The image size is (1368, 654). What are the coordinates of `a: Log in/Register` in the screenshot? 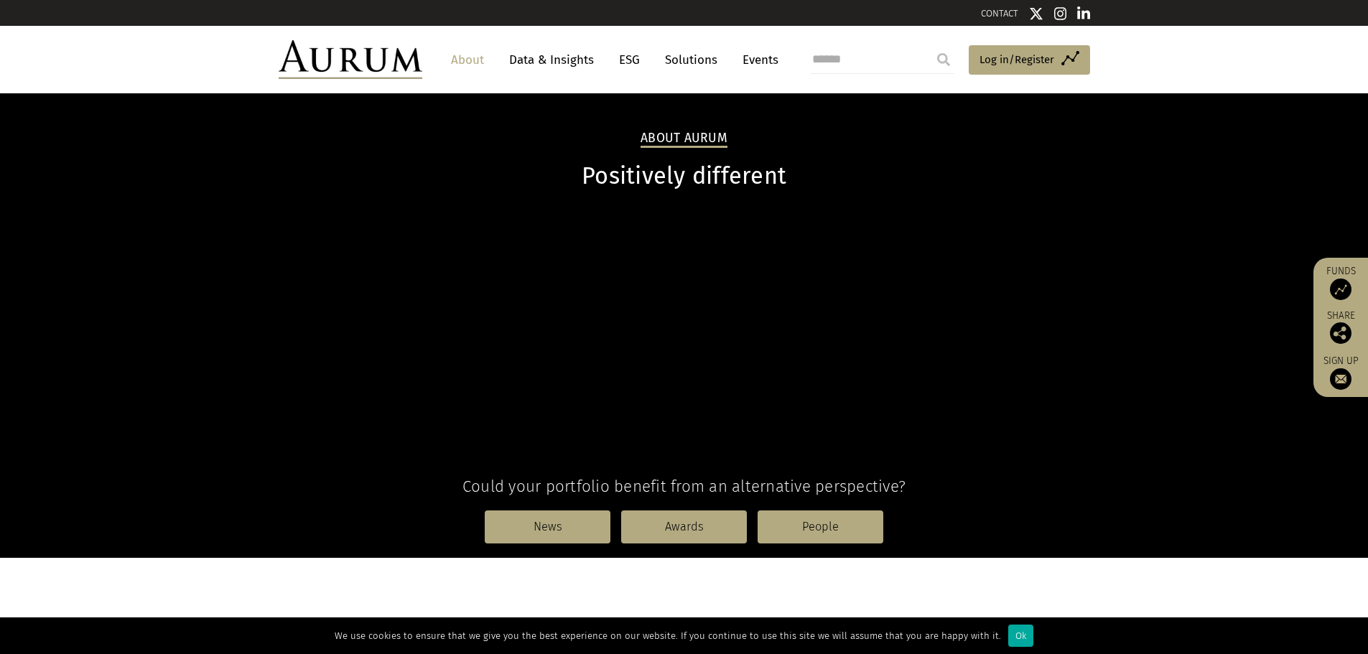 It's located at (1029, 60).